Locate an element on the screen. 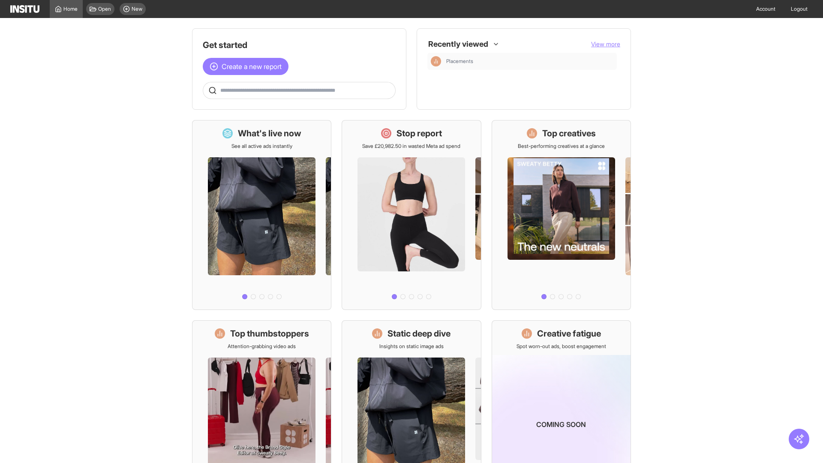  div: Insights is located at coordinates (436, 61).